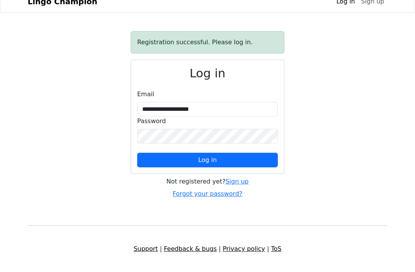 The image size is (415, 272). What do you see at coordinates (208, 160) in the screenshot?
I see `span: Log in` at bounding box center [208, 160].